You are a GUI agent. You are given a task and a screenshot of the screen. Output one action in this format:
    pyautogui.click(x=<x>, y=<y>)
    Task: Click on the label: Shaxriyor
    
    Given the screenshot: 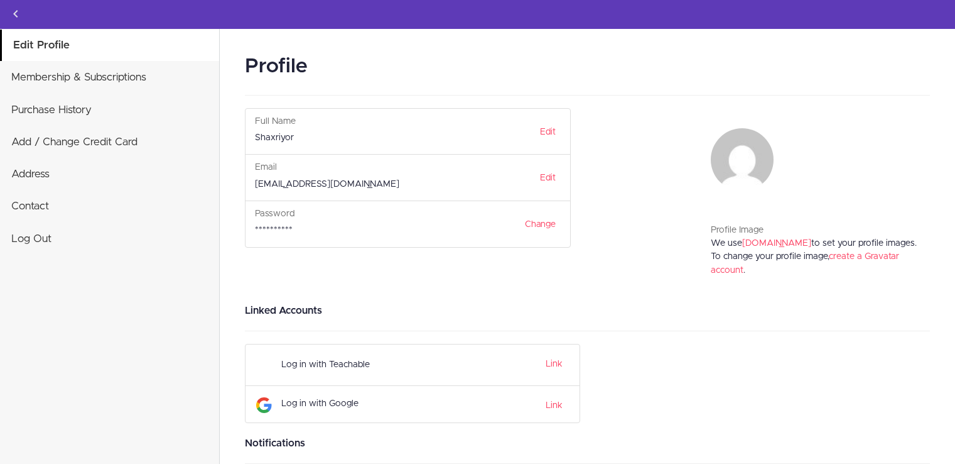 What is the action you would take?
    pyautogui.click(x=275, y=138)
    